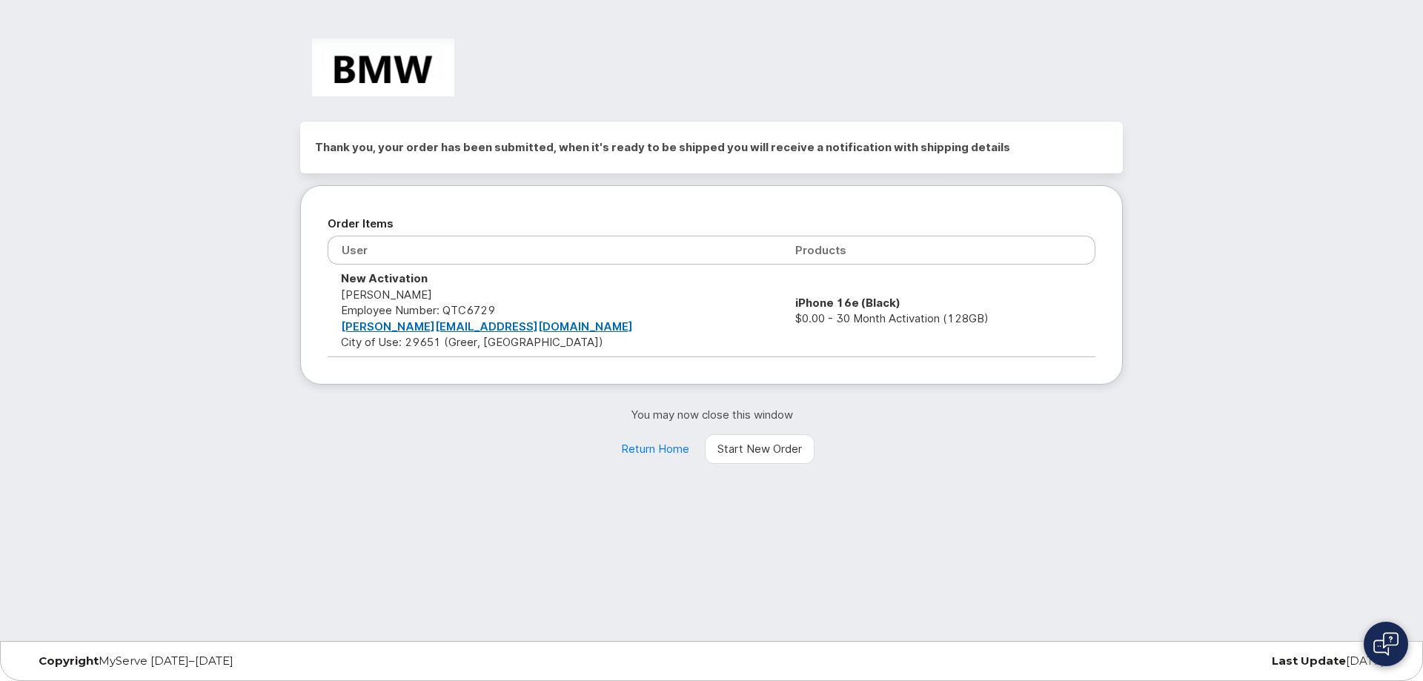 The height and width of the screenshot is (681, 1423). What do you see at coordinates (554, 250) in the screenshot?
I see `th: User` at bounding box center [554, 250].